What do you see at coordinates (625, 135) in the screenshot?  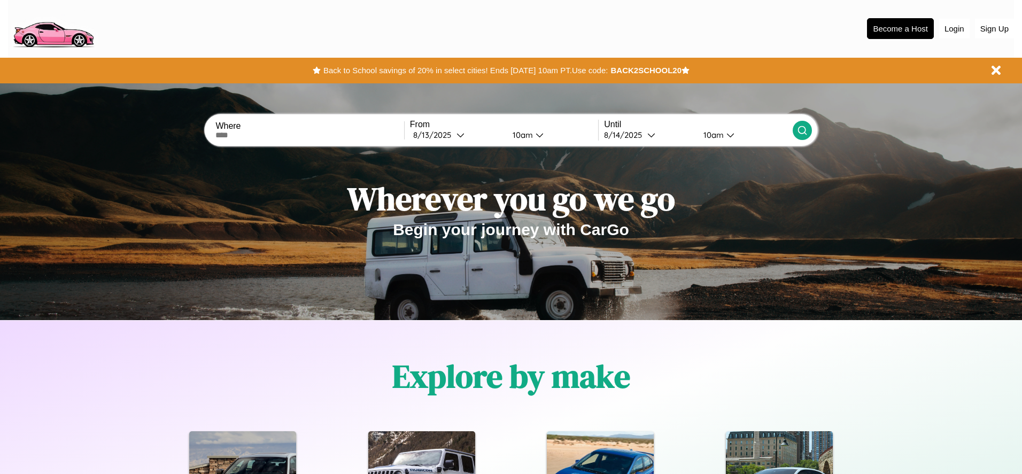 I see `div: 8 / 14 / 2025` at bounding box center [625, 135].